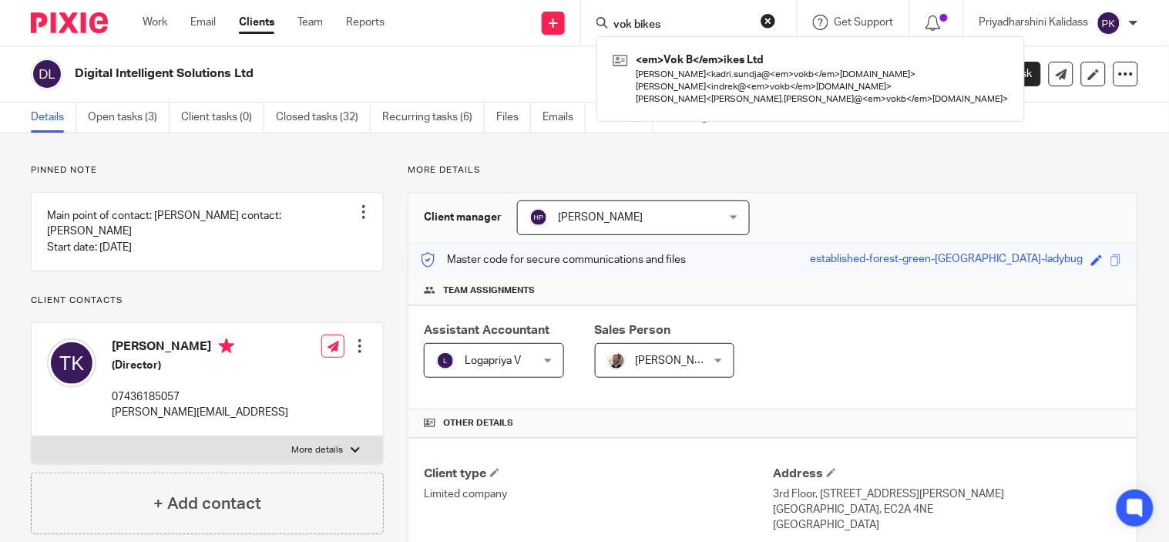 The image size is (1169, 542). What do you see at coordinates (323, 117) in the screenshot?
I see `a: Closed tasks (32)` at bounding box center [323, 117].